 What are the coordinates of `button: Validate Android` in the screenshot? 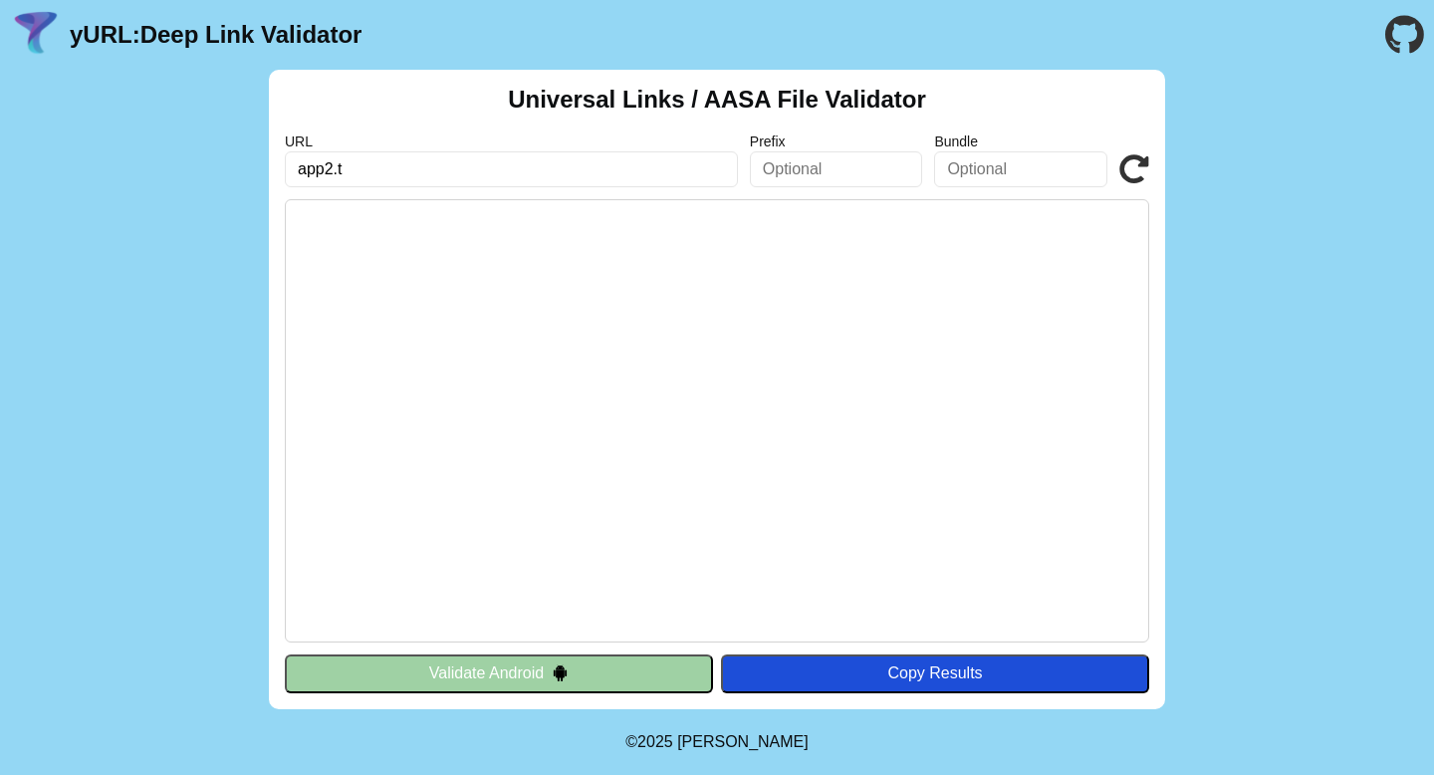 It's located at (499, 673).